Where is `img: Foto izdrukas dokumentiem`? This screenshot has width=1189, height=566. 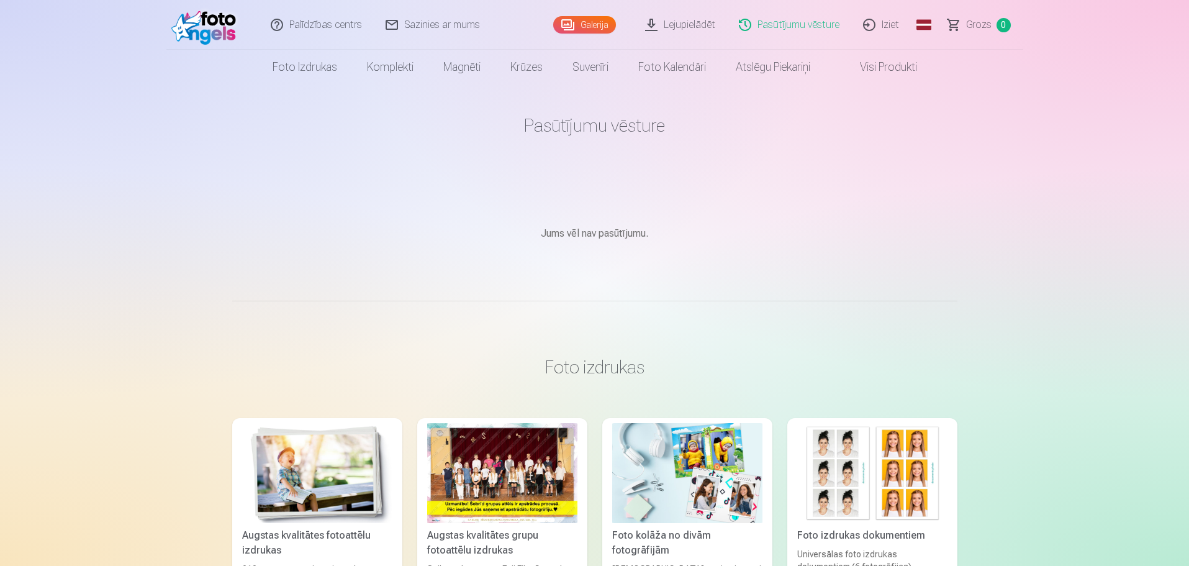 img: Foto izdrukas dokumentiem is located at coordinates (873, 473).